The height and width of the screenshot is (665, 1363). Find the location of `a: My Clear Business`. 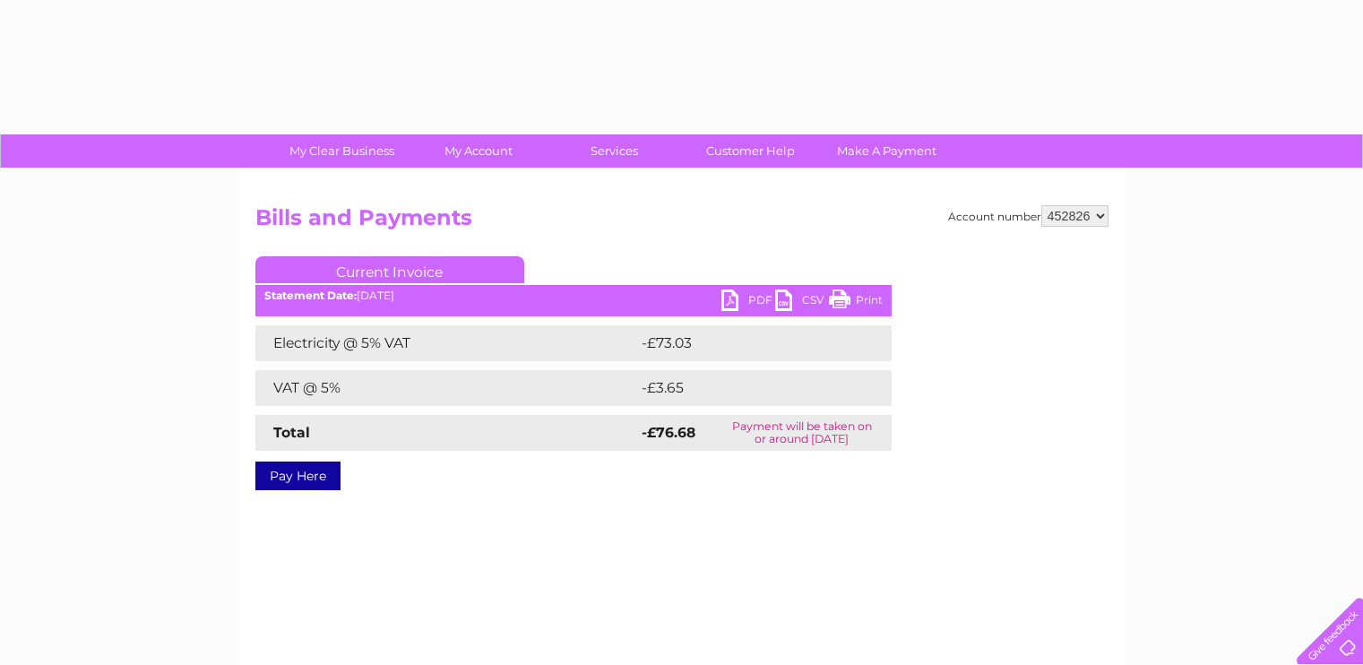

a: My Clear Business is located at coordinates (341, 151).